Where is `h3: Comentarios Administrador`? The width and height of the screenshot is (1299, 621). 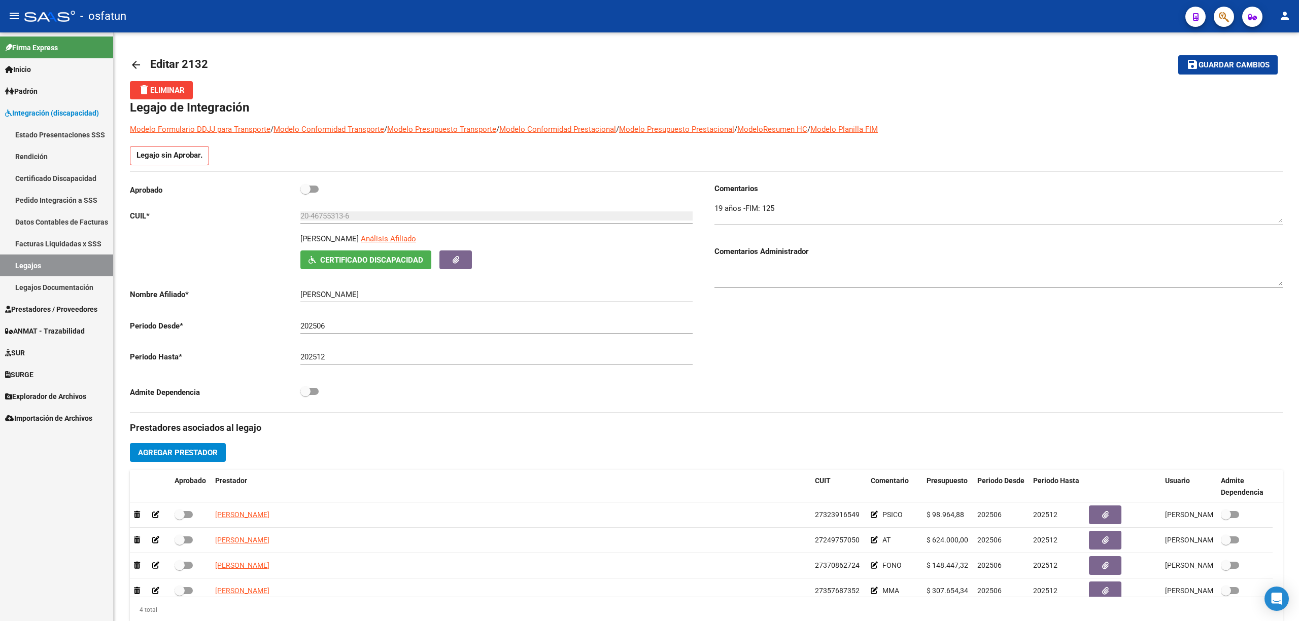
h3: Comentarios Administrador is located at coordinates (998, 252).